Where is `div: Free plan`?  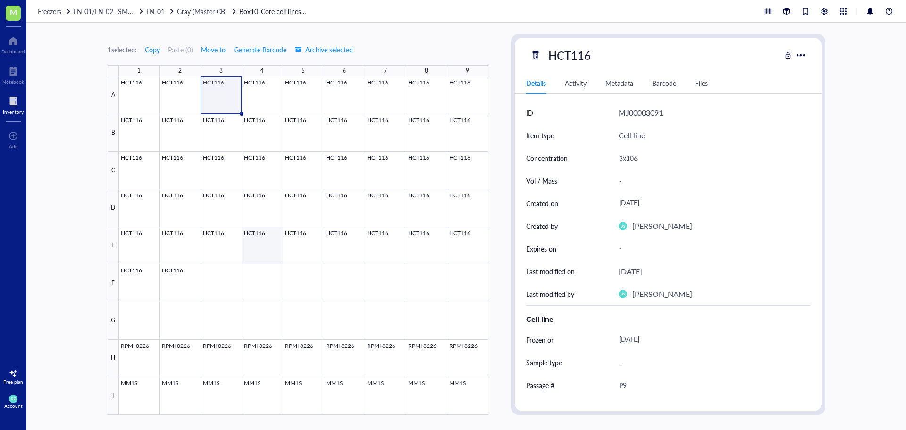
div: Free plan is located at coordinates (13, 382).